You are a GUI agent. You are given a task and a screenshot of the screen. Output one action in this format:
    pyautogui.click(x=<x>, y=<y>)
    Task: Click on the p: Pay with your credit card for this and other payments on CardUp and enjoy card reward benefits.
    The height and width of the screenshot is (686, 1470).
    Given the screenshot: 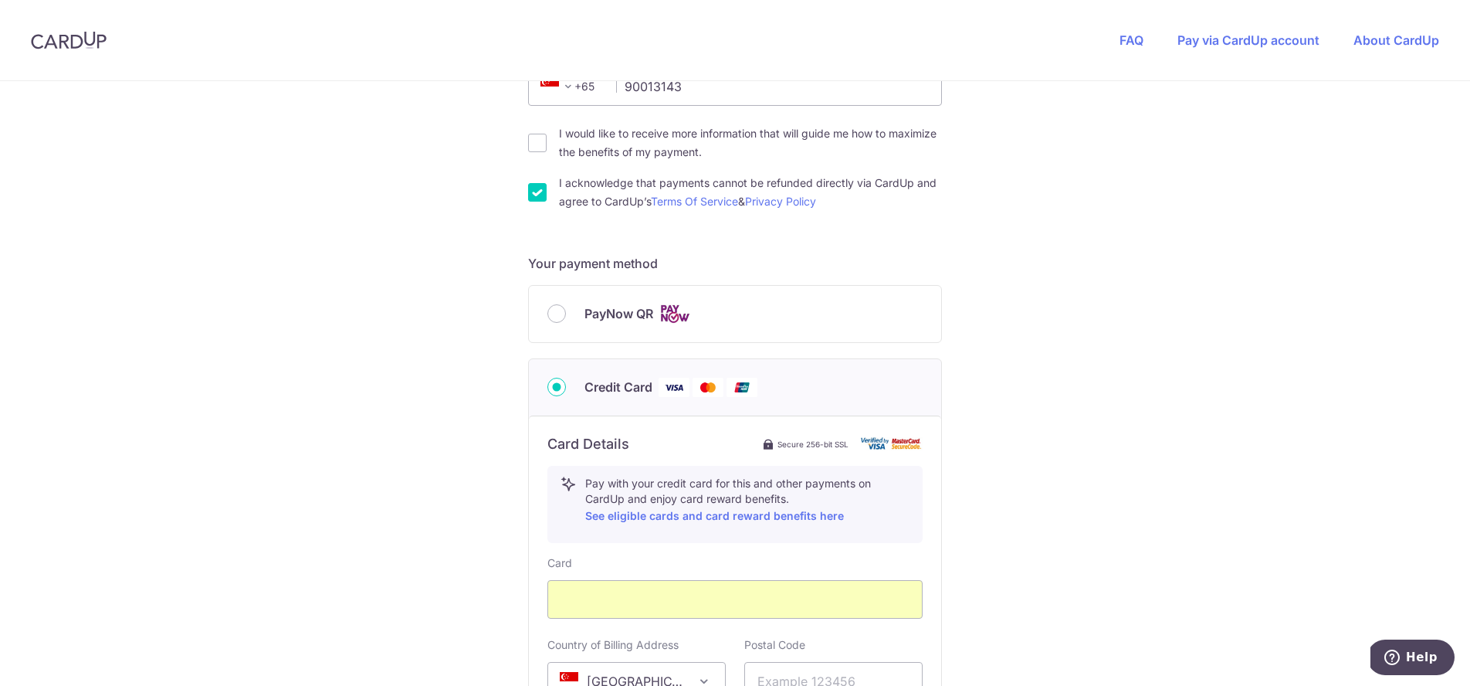 What is the action you would take?
    pyautogui.click(x=747, y=500)
    